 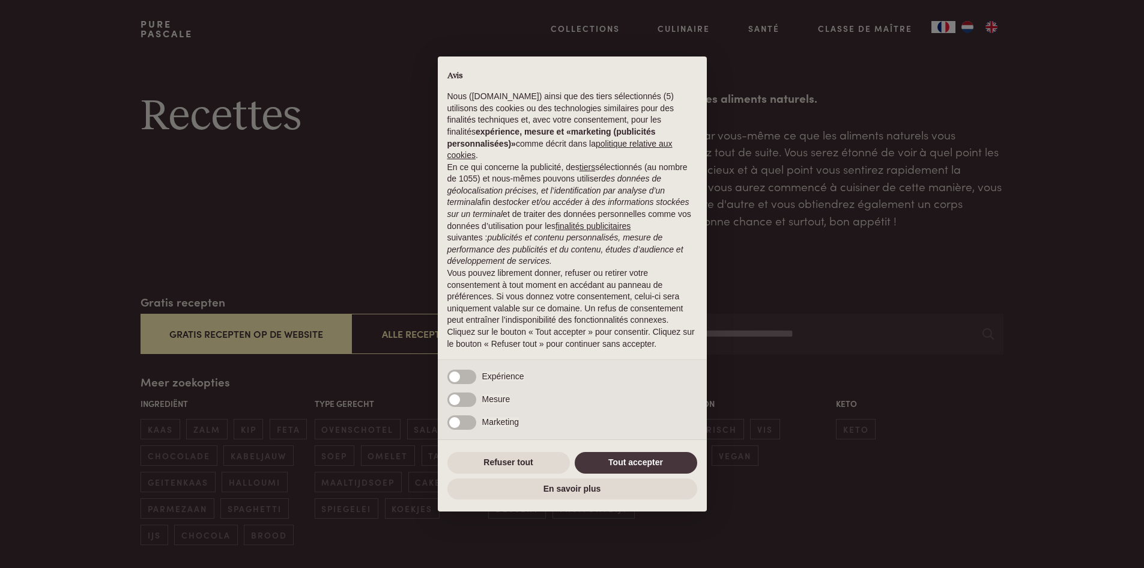 I want to click on button: tiers, so click(x=588, y=168).